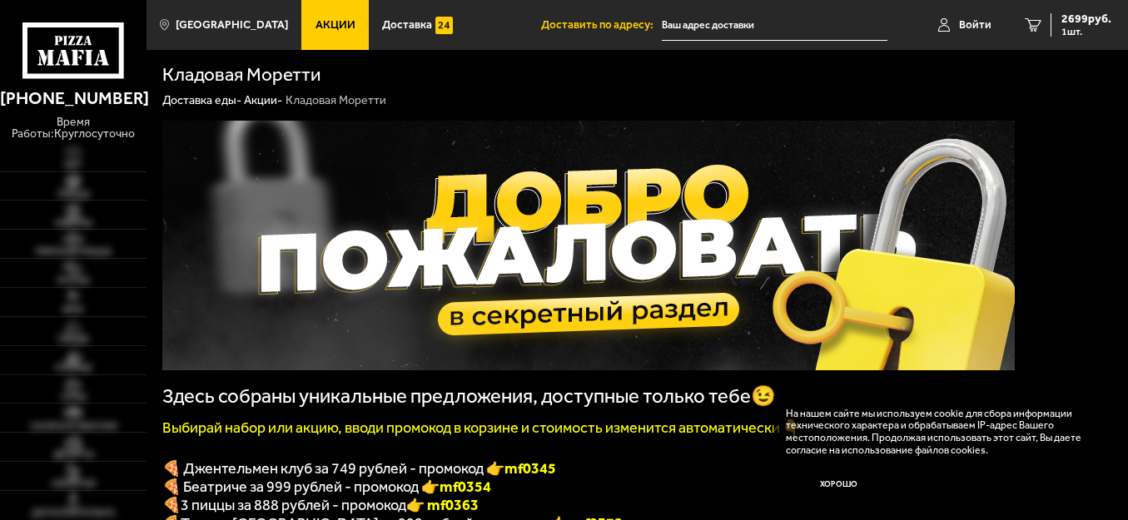  I want to click on font: 👉 mf0363, so click(442, 505).